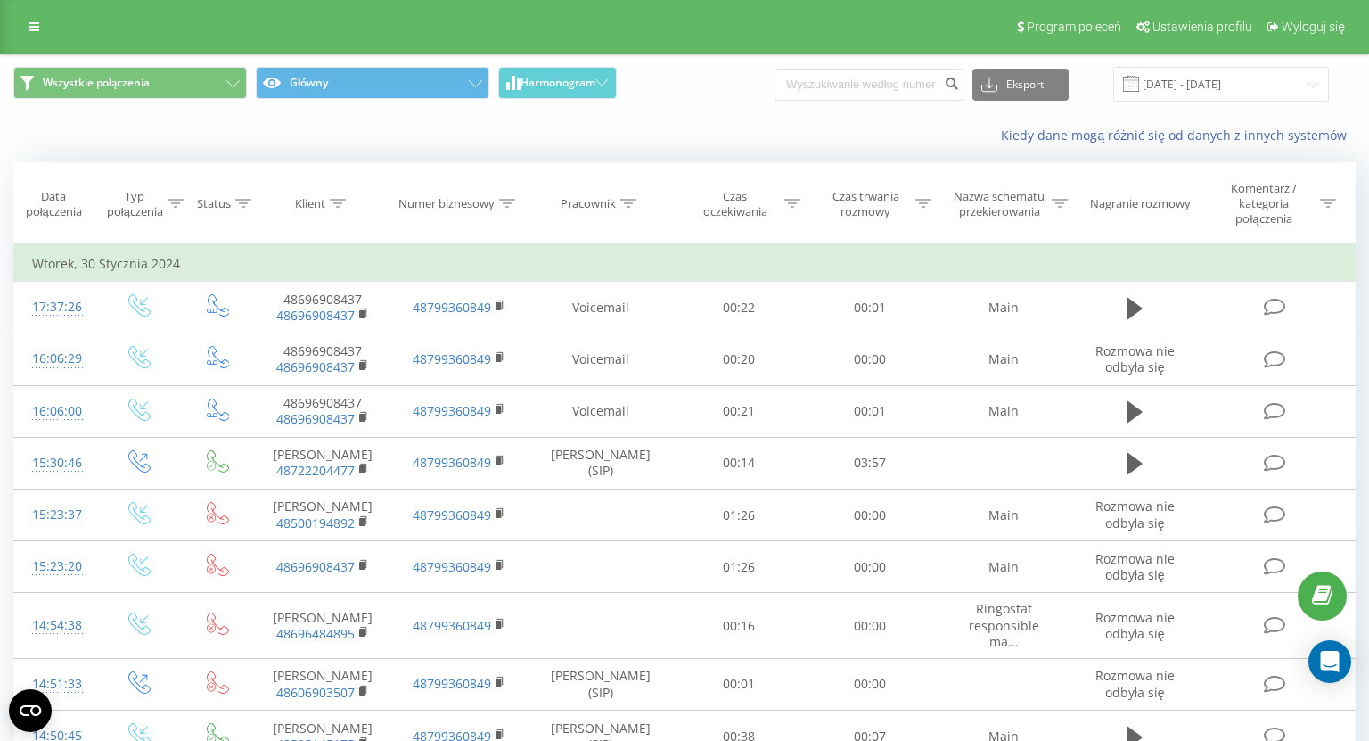  Describe the element at coordinates (1004, 624) in the screenshot. I see `span: Ringostat responsible ma...` at that location.